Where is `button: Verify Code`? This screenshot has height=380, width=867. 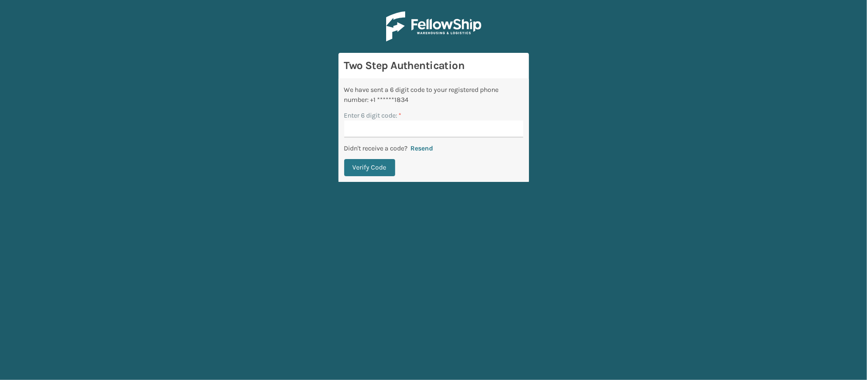
button: Verify Code is located at coordinates (369, 168).